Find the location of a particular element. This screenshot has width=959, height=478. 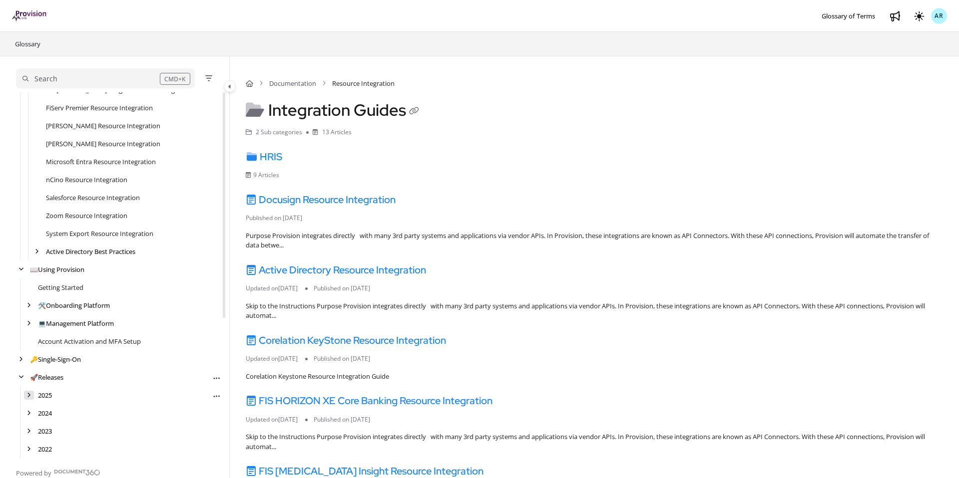

a: HRIS is located at coordinates (264, 157).